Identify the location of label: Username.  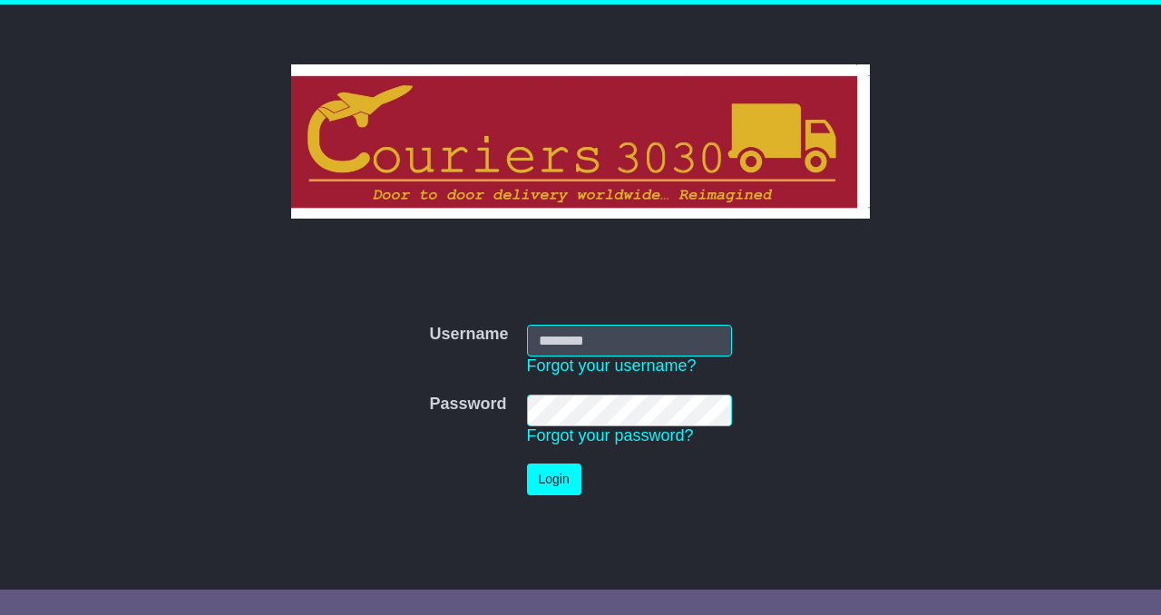
(468, 335).